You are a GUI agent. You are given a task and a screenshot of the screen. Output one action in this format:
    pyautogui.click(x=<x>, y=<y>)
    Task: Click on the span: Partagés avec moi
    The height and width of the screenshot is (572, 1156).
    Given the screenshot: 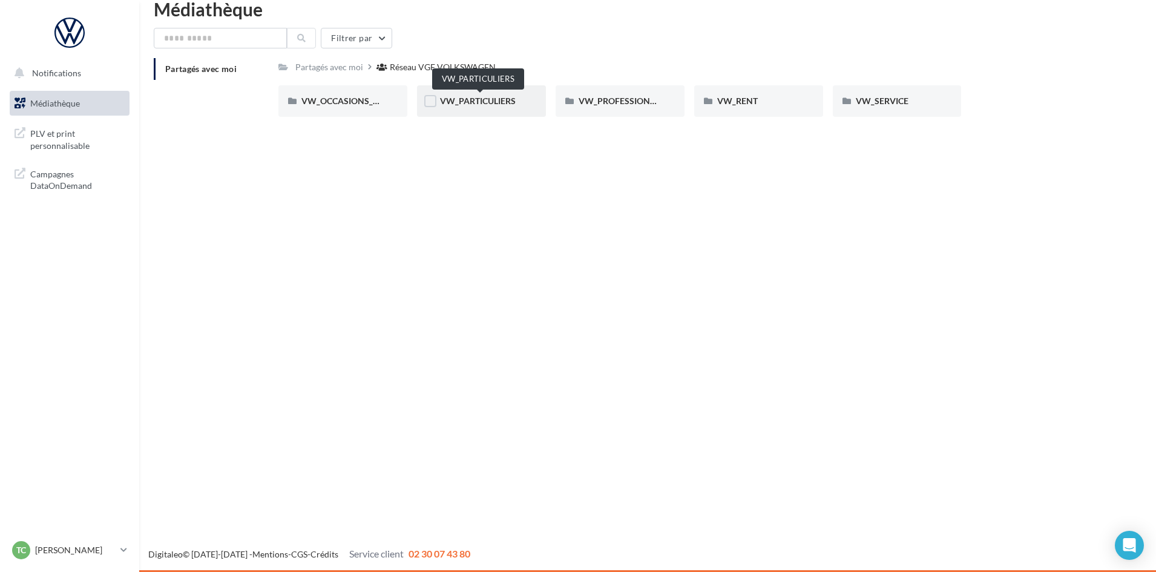 What is the action you would take?
    pyautogui.click(x=201, y=68)
    